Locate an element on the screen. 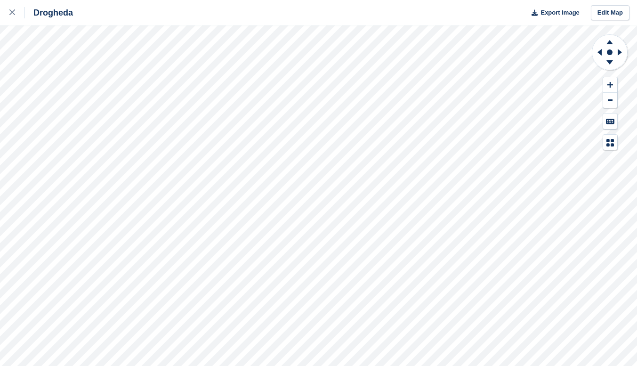 This screenshot has width=637, height=366. button: Zoom In is located at coordinates (610, 85).